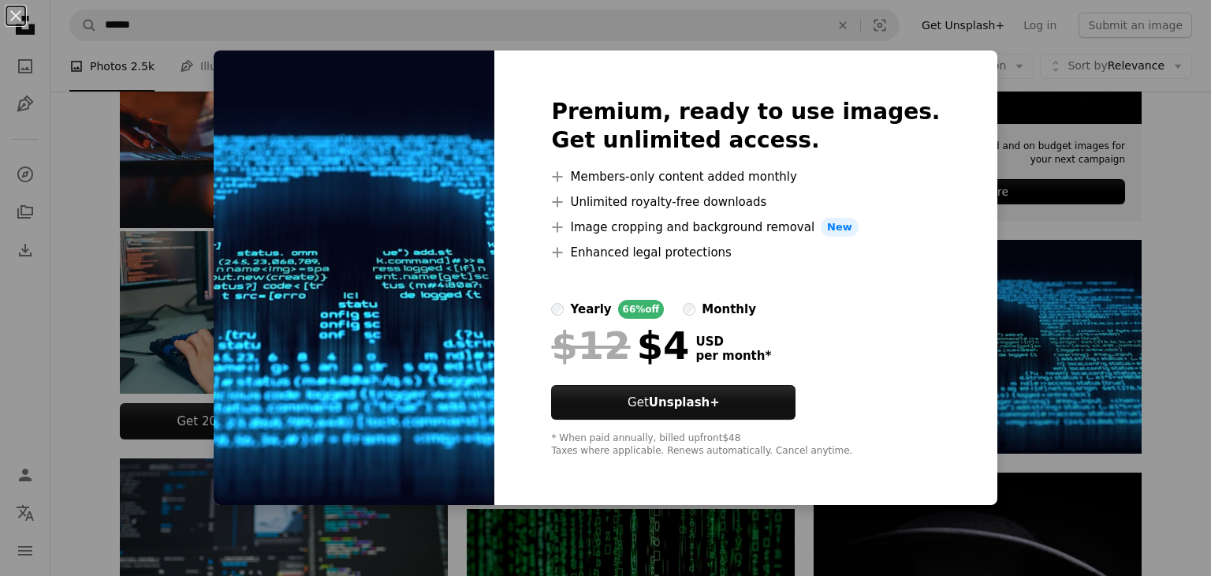 The width and height of the screenshot is (1211, 576). What do you see at coordinates (733, 356) in the screenshot?
I see `span: per month *` at bounding box center [733, 356].